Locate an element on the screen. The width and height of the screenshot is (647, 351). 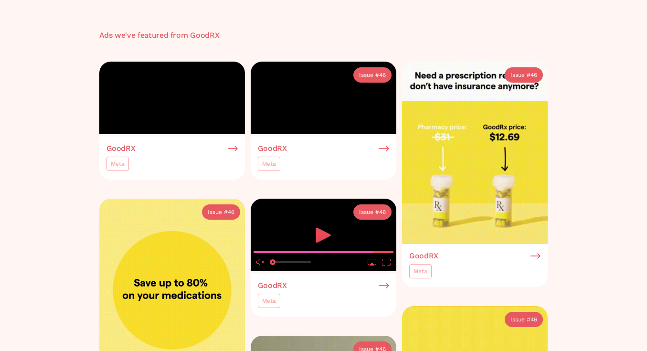
img: GoodRX is located at coordinates (475, 153).